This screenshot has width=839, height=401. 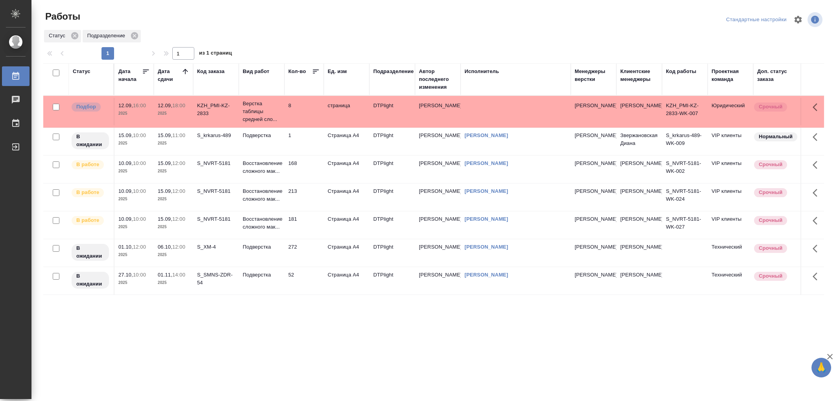 I want to click on p: 27.10,, so click(x=125, y=275).